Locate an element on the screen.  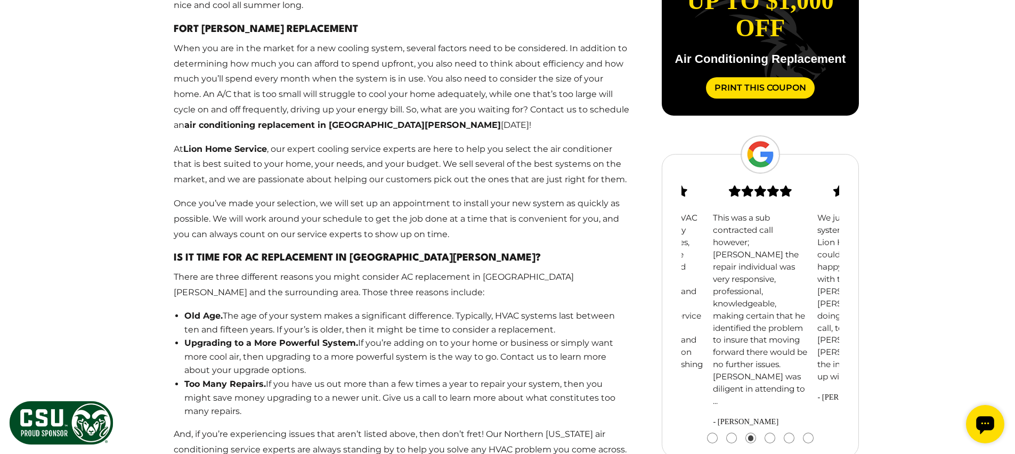
p: When you are in the market for a new cooling system, several factors need to be considered. In ad... is located at coordinates (402, 87).